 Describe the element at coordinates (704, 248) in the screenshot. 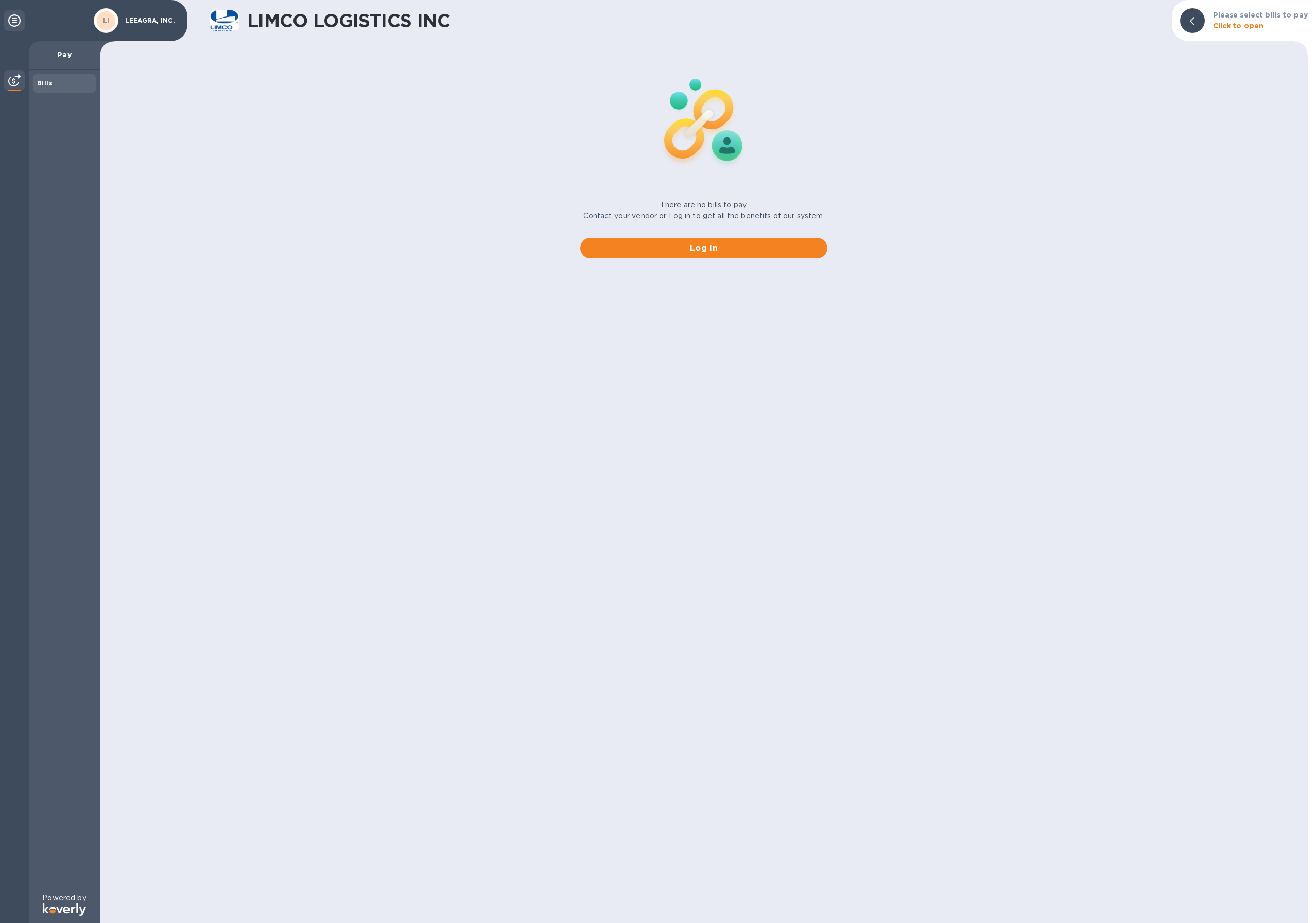

I see `button: Log in` at that location.